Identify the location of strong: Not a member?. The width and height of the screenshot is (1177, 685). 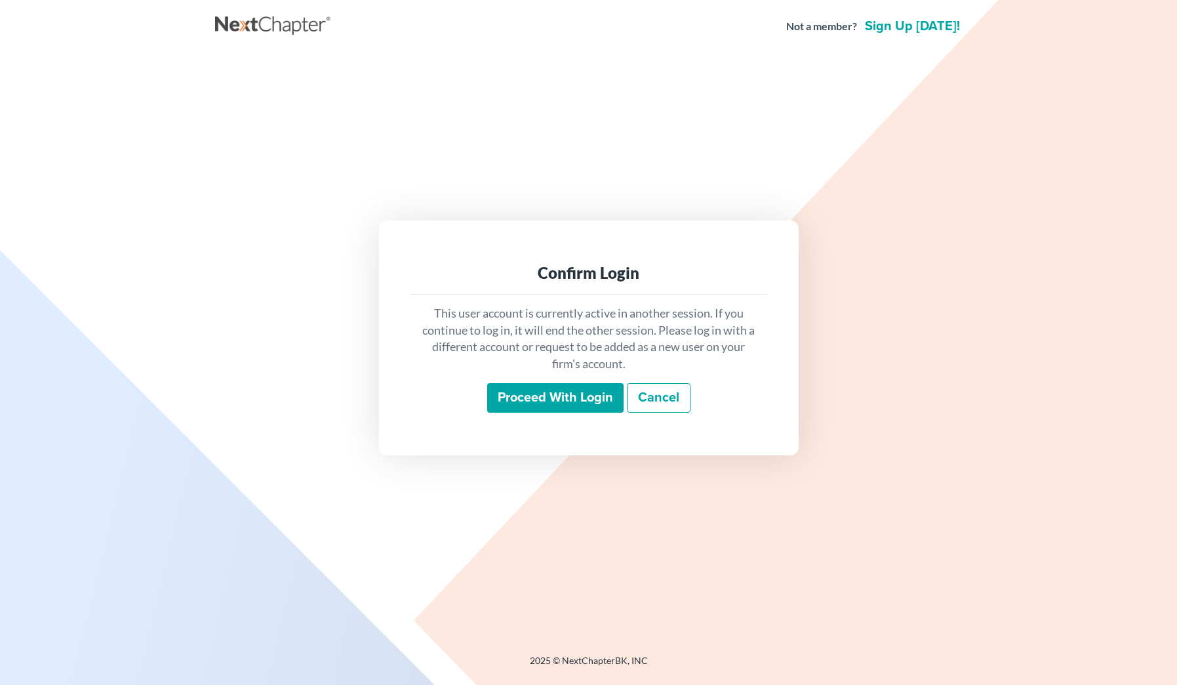
(822, 26).